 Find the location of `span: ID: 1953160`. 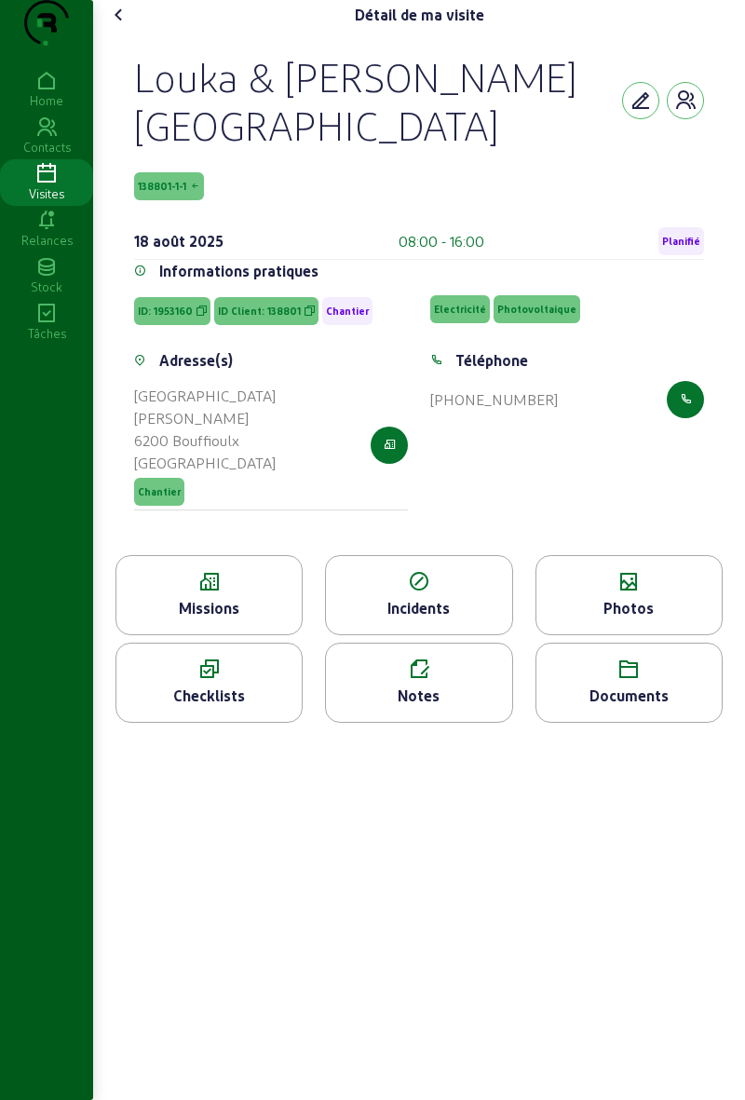

span: ID: 1953160 is located at coordinates (165, 311).